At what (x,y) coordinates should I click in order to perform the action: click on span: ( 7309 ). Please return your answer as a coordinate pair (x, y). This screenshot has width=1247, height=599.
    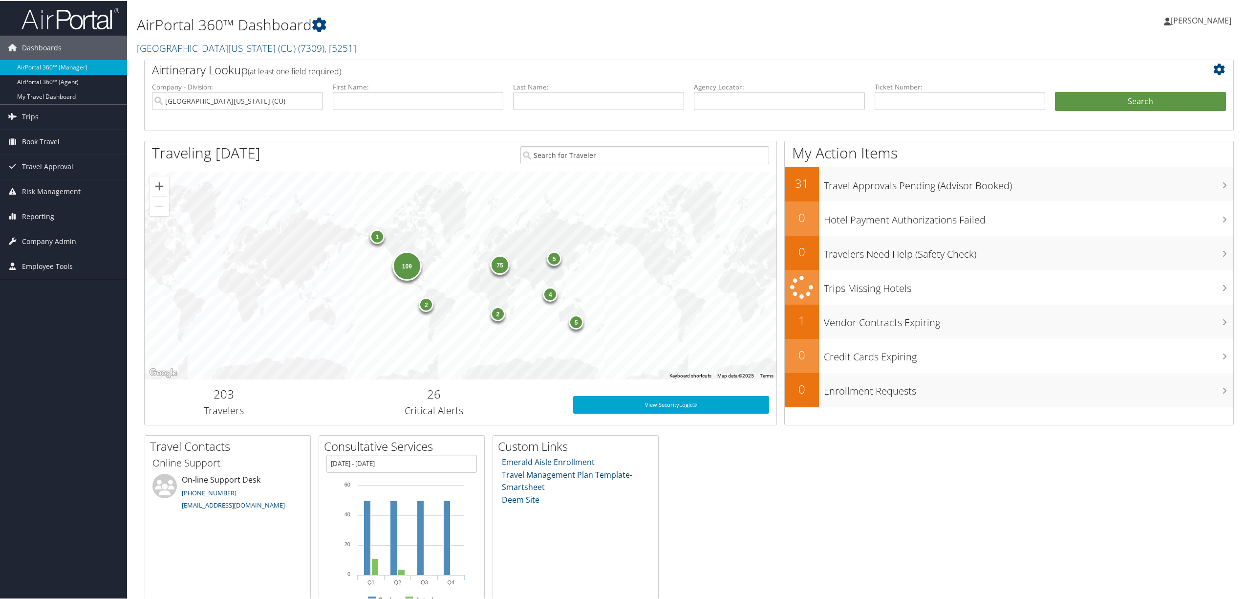
    Looking at the image, I should click on (311, 47).